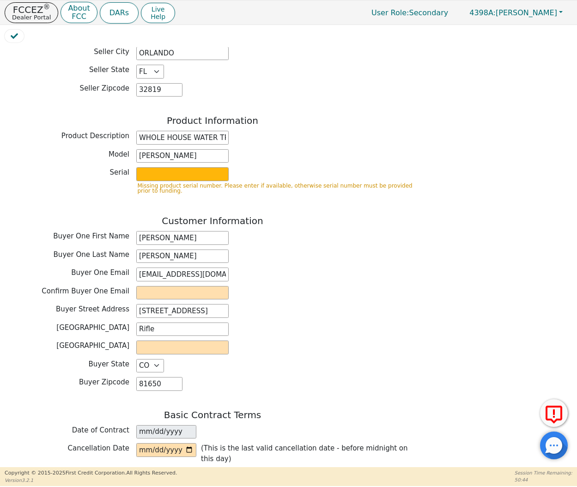  I want to click on span: Help, so click(158, 17).